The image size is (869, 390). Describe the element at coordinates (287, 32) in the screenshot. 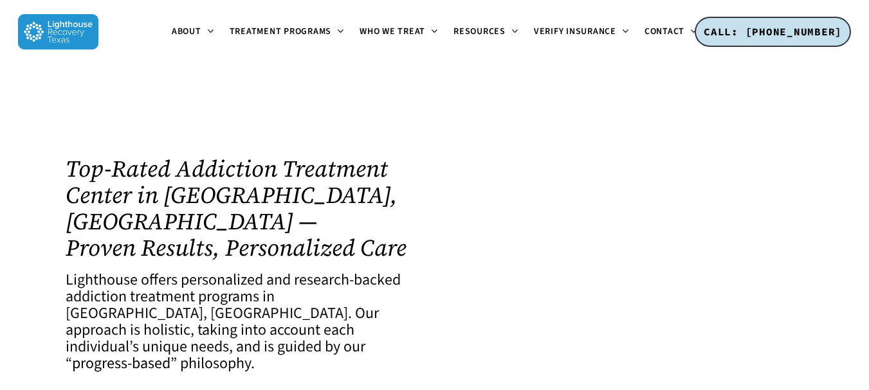

I see `a: Treatment Programs` at that location.